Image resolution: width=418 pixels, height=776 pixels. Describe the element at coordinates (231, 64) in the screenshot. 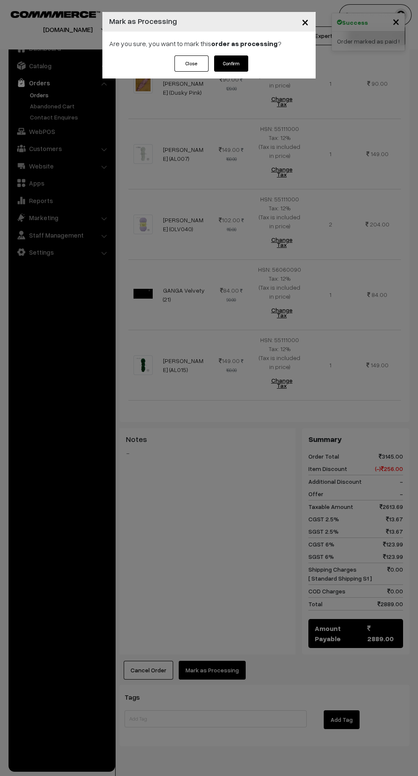

I see `button: Confirm` at that location.